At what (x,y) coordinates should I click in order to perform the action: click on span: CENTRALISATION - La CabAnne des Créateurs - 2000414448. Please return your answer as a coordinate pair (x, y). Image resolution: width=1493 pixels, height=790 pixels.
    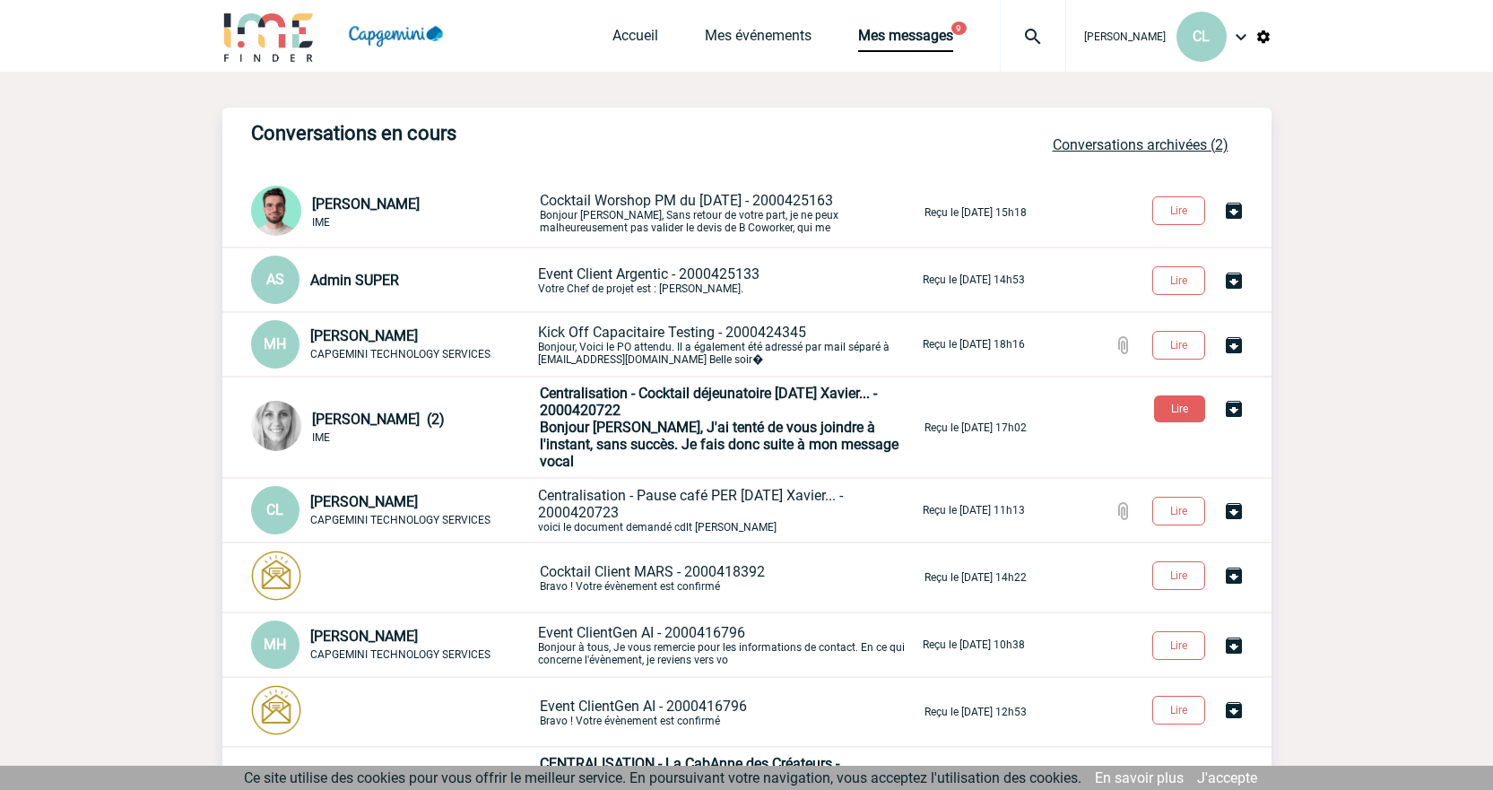
    Looking at the image, I should click on (690, 772).